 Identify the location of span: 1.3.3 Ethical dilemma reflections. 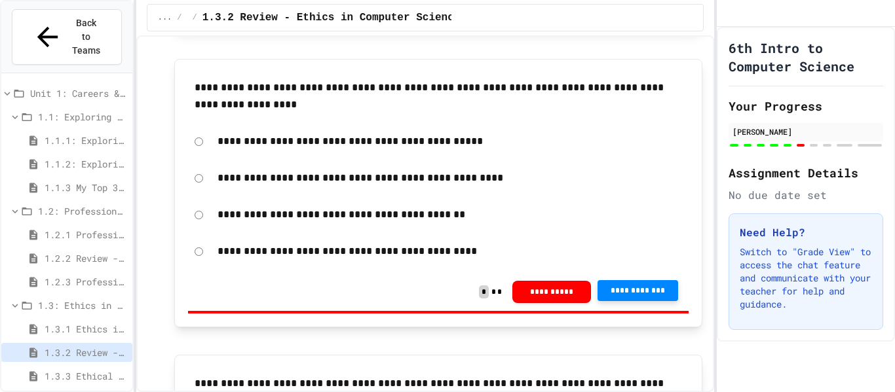
(86, 376).